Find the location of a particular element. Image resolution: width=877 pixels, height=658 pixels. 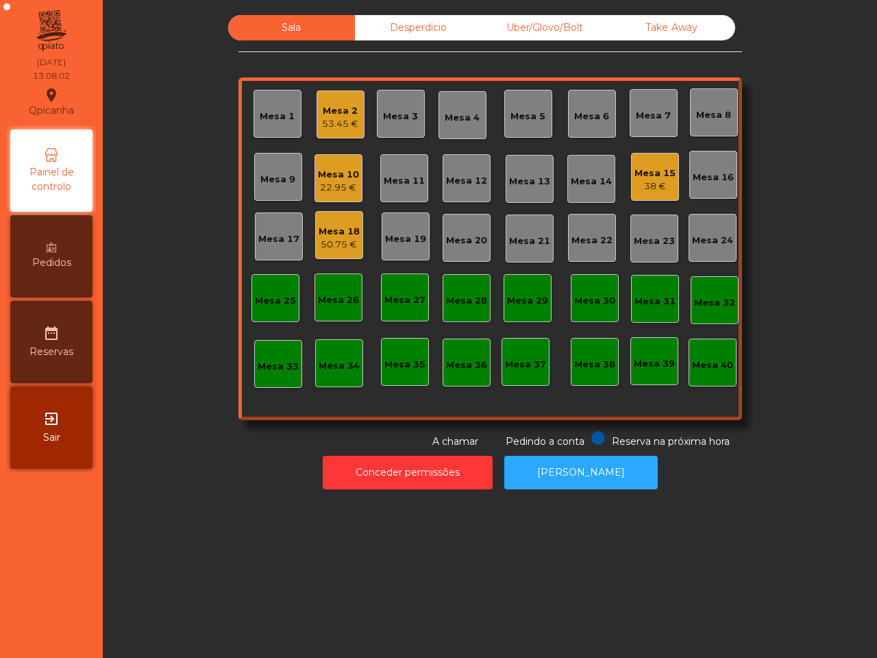

div: 38 € is located at coordinates (655, 186).